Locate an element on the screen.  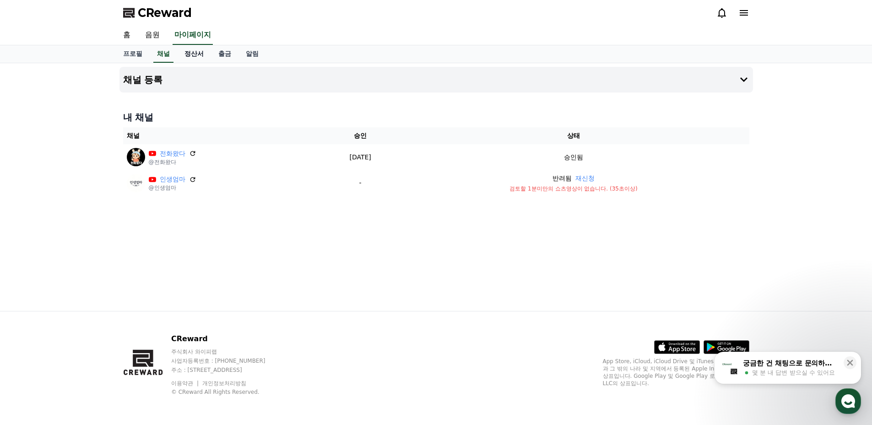
a: 대화 is located at coordinates (89, 302).